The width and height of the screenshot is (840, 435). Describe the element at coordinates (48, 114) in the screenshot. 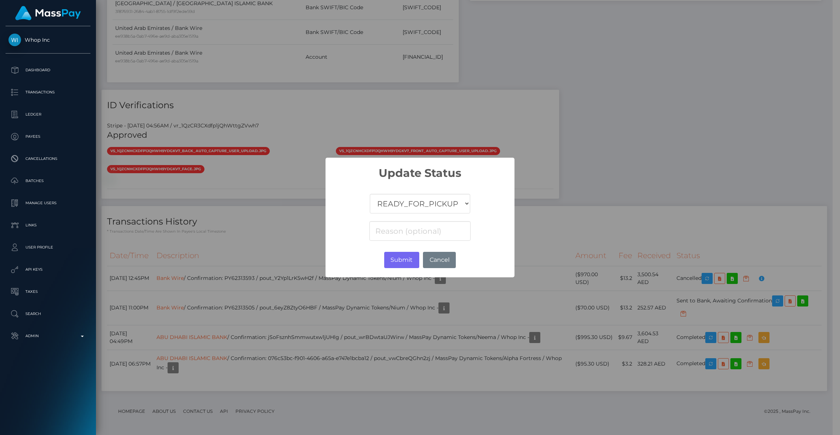

I see `p: Ledger` at that location.